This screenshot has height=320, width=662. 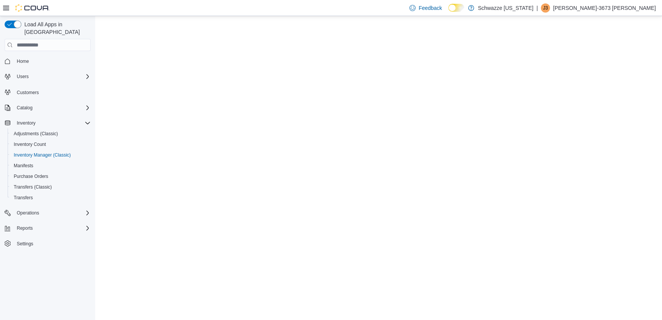 What do you see at coordinates (430, 8) in the screenshot?
I see `span: Feedback` at bounding box center [430, 8].